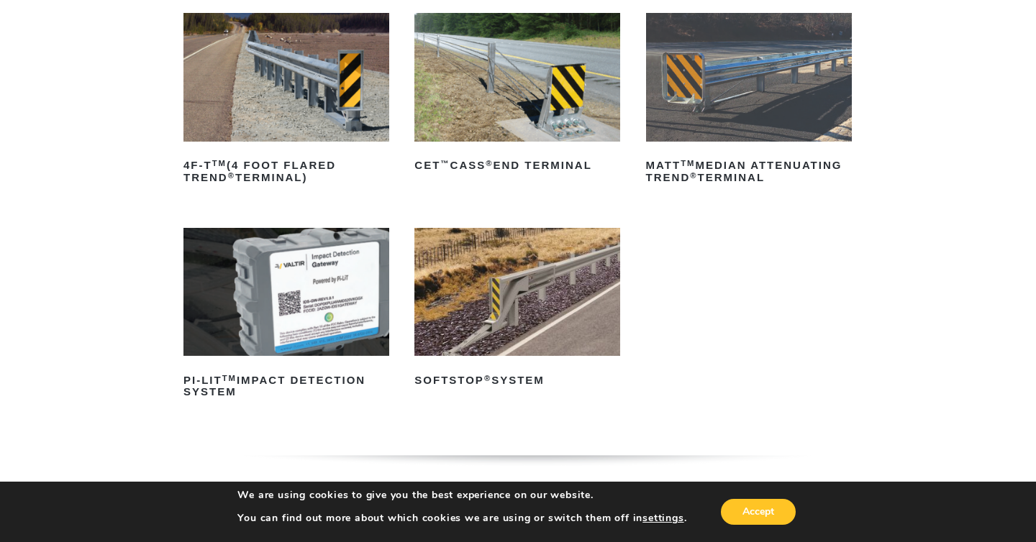 This screenshot has height=542, width=1036. Describe the element at coordinates (749, 101) in the screenshot. I see `a: MATTTMMedian Attenuating TREND®Terminal` at that location.